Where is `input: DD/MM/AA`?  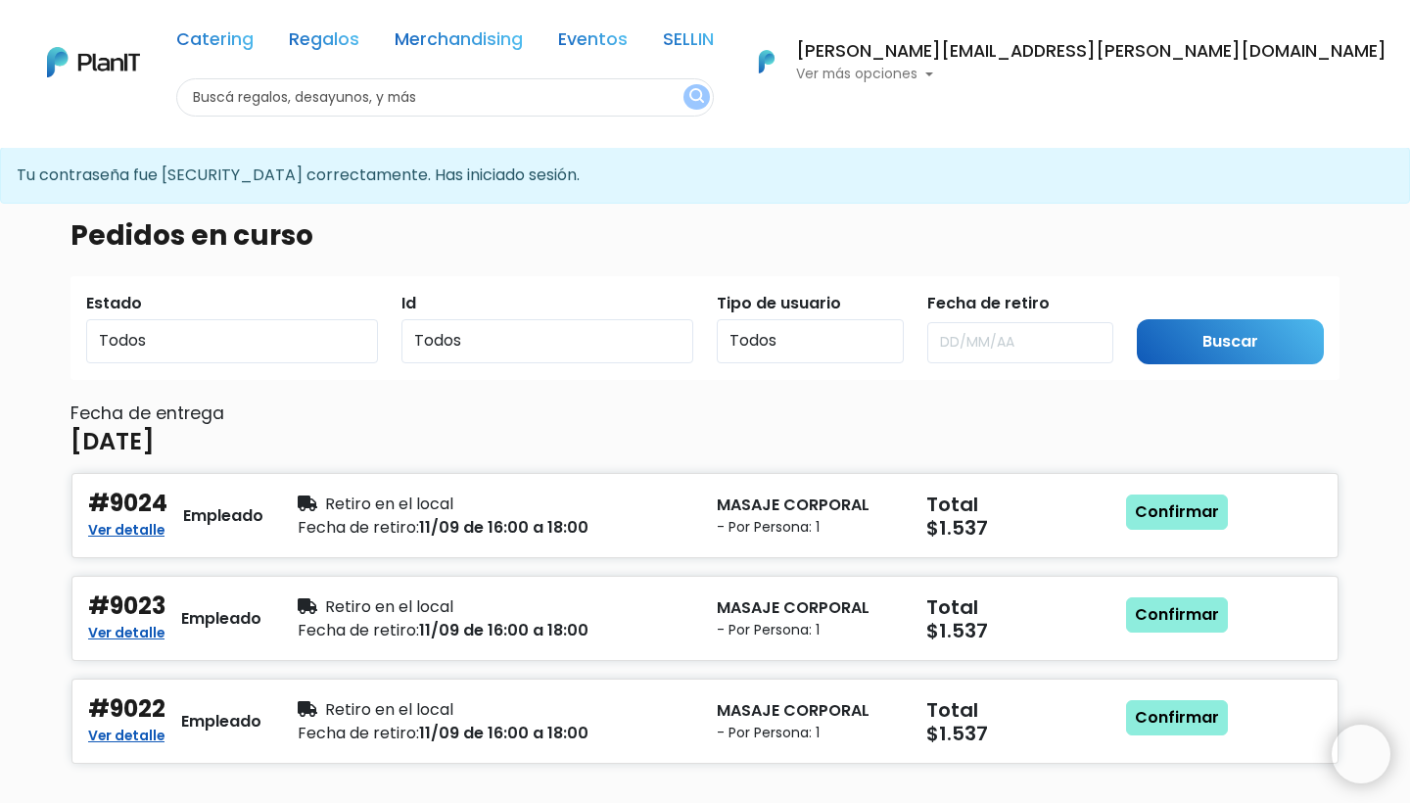
input: DD/MM/AA is located at coordinates (1021, 343).